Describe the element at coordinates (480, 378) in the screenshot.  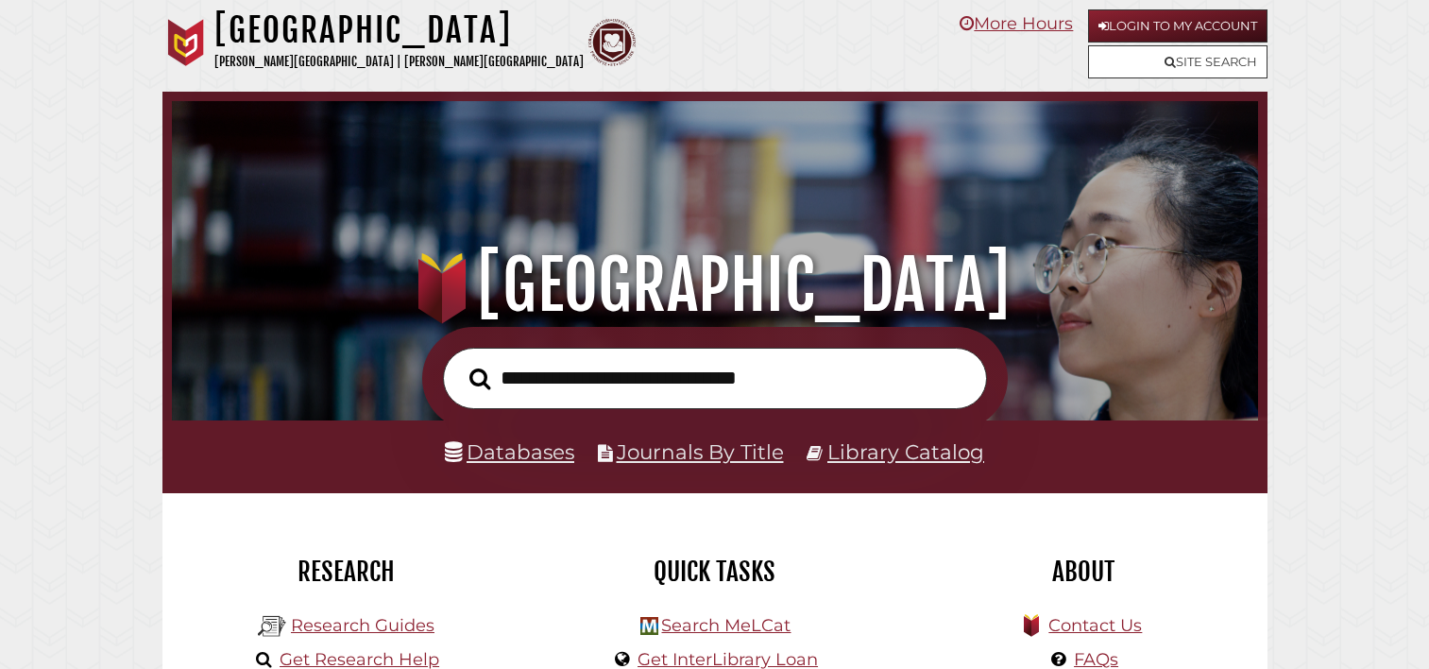
I see `i: Search` at that location.